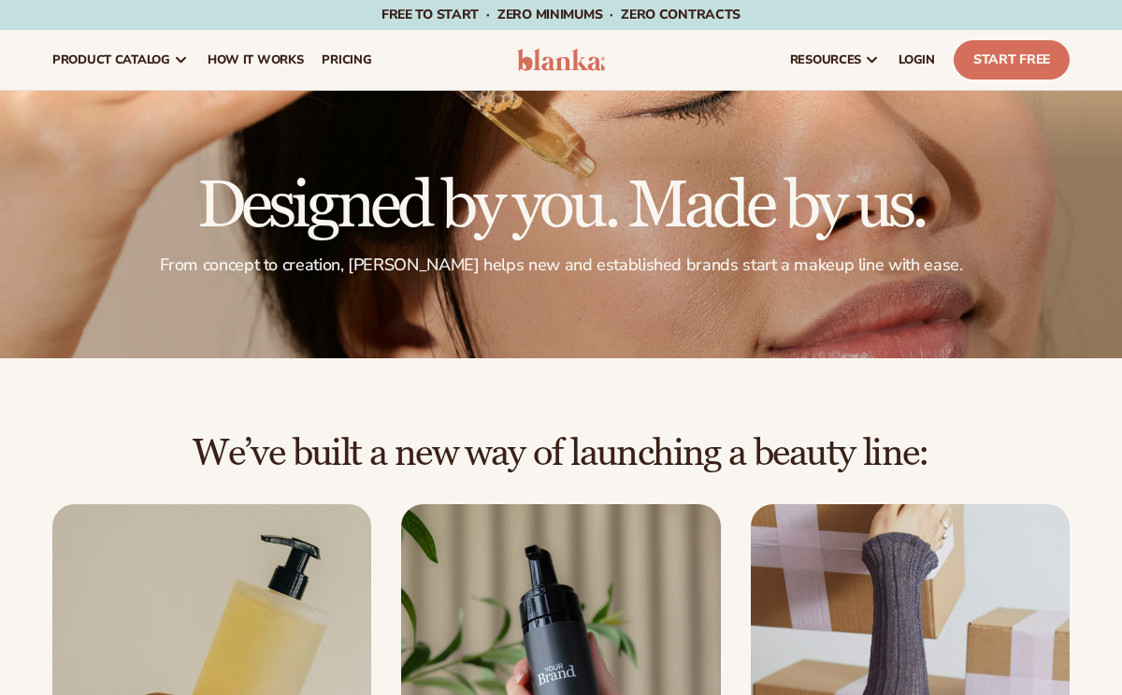  Describe the element at coordinates (561, 14) in the screenshot. I see `span: Free to start · ZERO minimums · ZERO contracts` at that location.